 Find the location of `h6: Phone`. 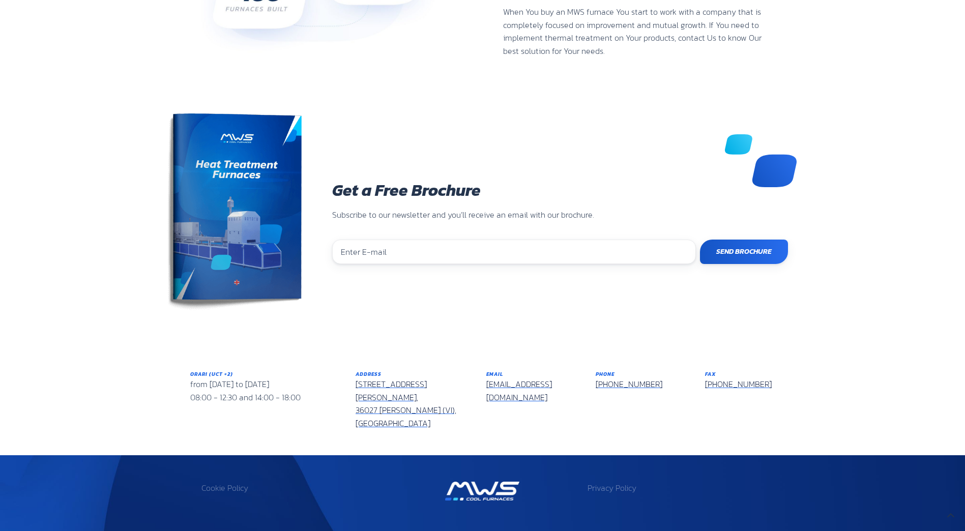

h6: Phone is located at coordinates (643, 374).